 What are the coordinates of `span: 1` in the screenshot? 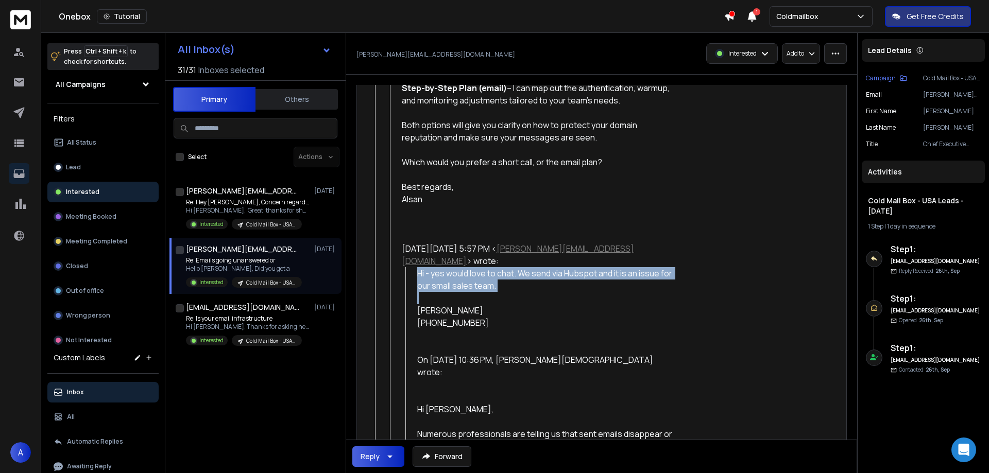 It's located at (757, 12).